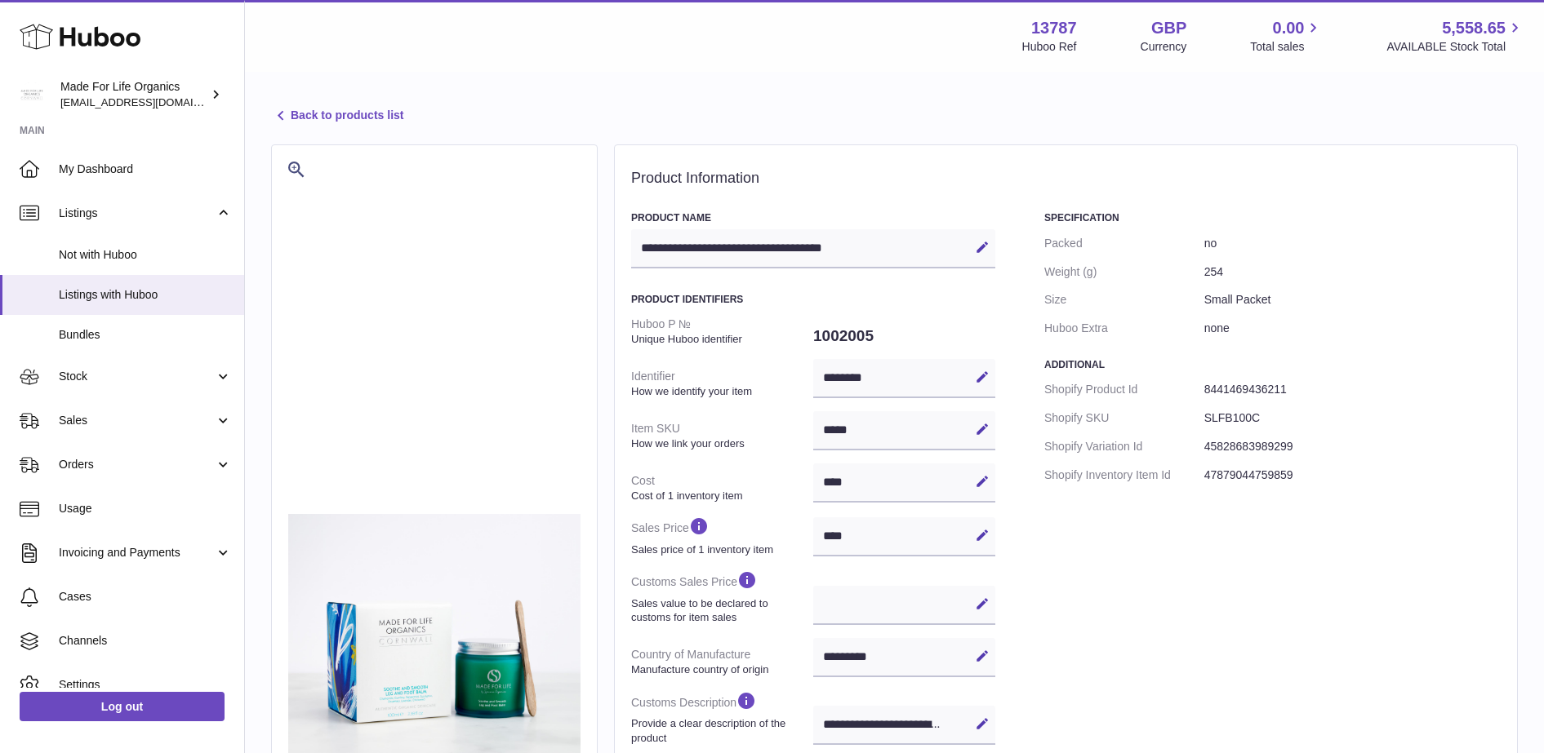 The image size is (1544, 753). What do you see at coordinates (136, 213) in the screenshot?
I see `span: Listings` at bounding box center [136, 213].